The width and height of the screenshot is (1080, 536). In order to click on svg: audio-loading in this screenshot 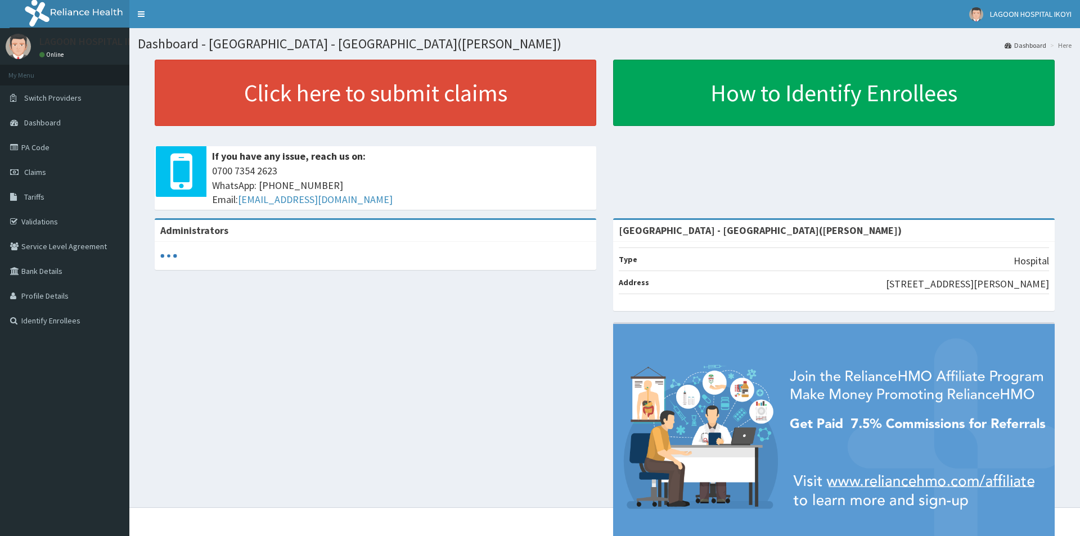, I will do `click(169, 256)`.